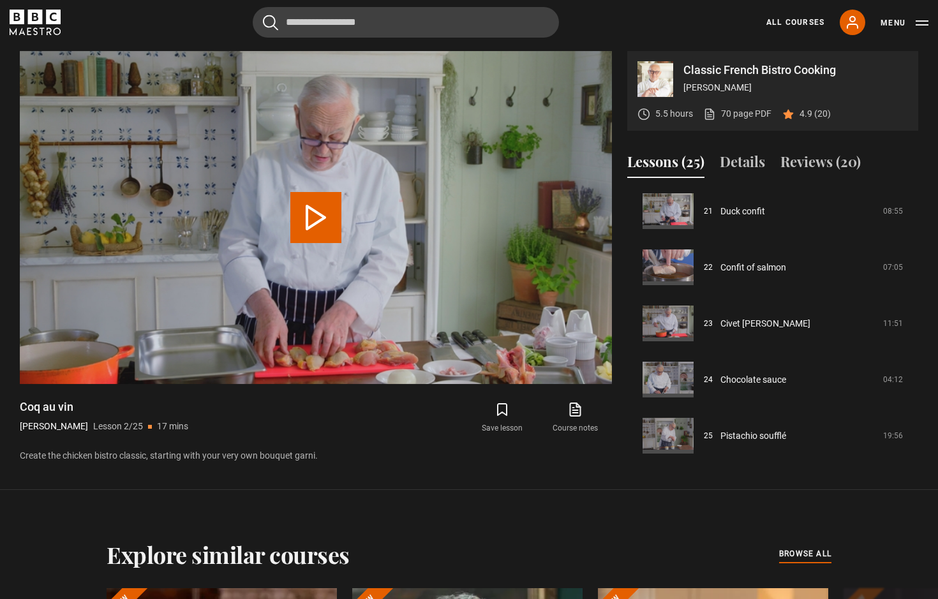 This screenshot has width=938, height=599. What do you see at coordinates (406, 22) in the screenshot?
I see `input: Search` at bounding box center [406, 22].